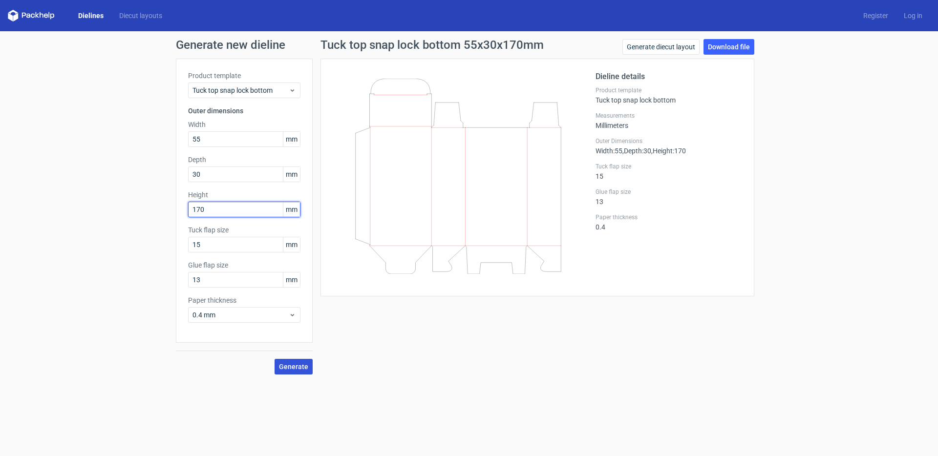  I want to click on span: , Height : 170, so click(668, 151).